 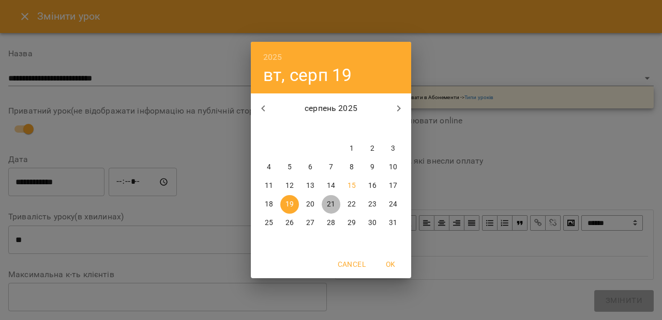 What do you see at coordinates (372, 167) in the screenshot?
I see `p: 9` at bounding box center [372, 167].